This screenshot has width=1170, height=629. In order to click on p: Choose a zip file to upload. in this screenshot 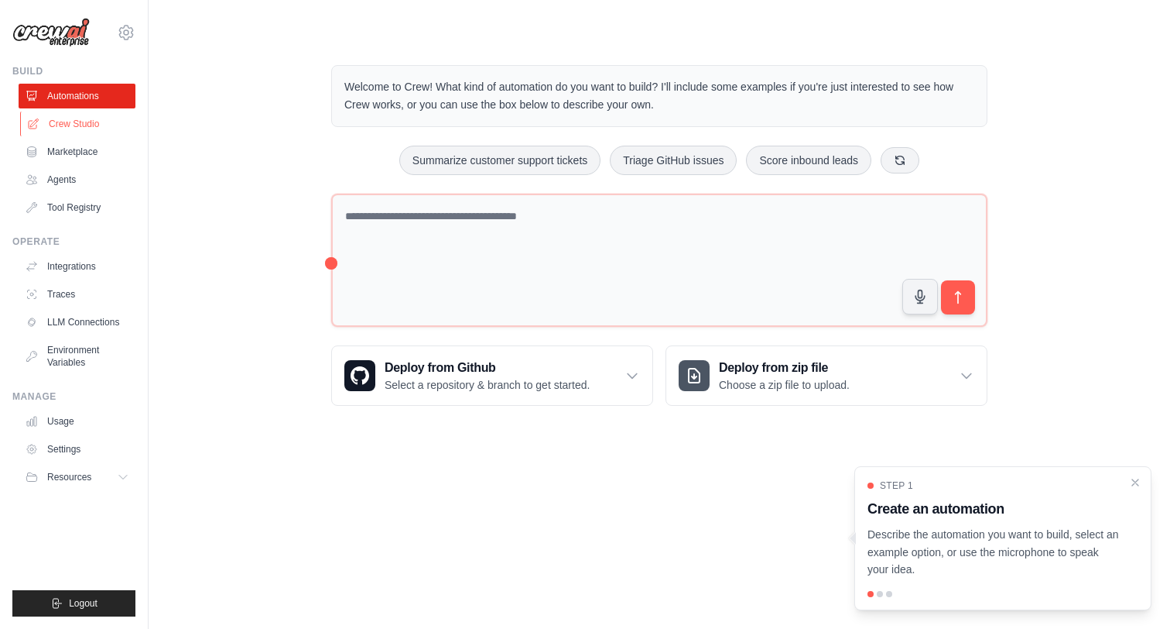, I will do `click(784, 385)`.